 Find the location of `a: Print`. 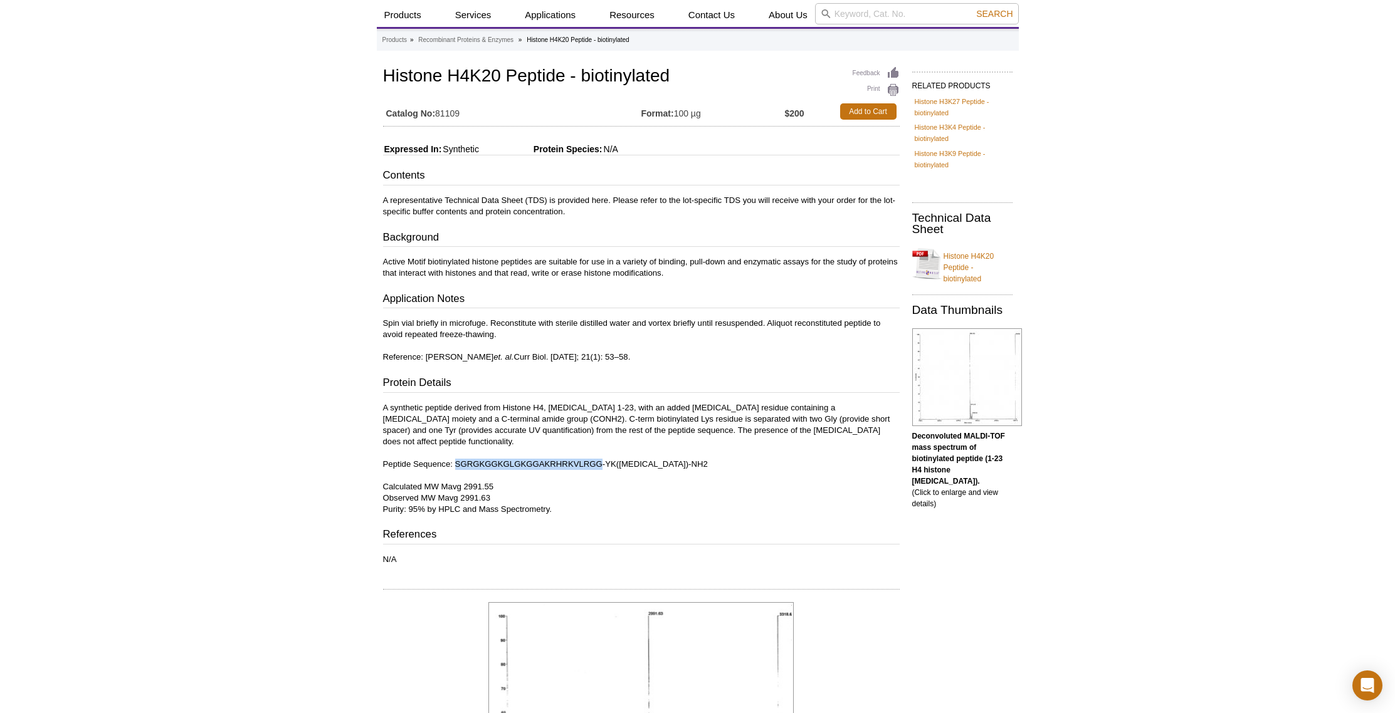

a: Print is located at coordinates (876, 90).